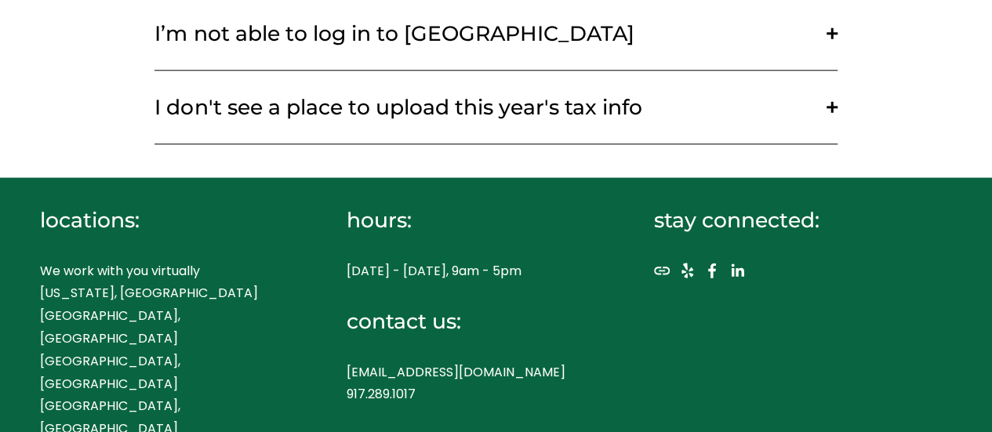 The height and width of the screenshot is (432, 992). What do you see at coordinates (687, 271) in the screenshot?
I see `a: Yelp` at bounding box center [687, 271].